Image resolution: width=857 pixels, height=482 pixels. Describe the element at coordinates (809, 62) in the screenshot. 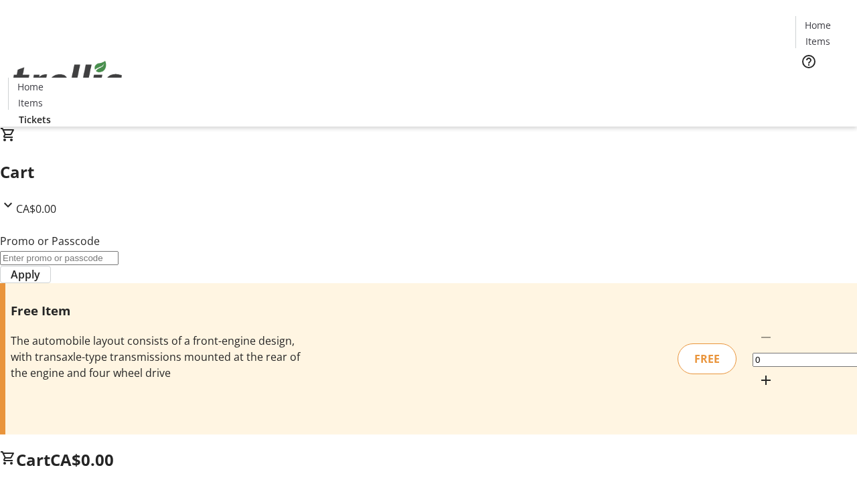

I see `button: Help` at that location.